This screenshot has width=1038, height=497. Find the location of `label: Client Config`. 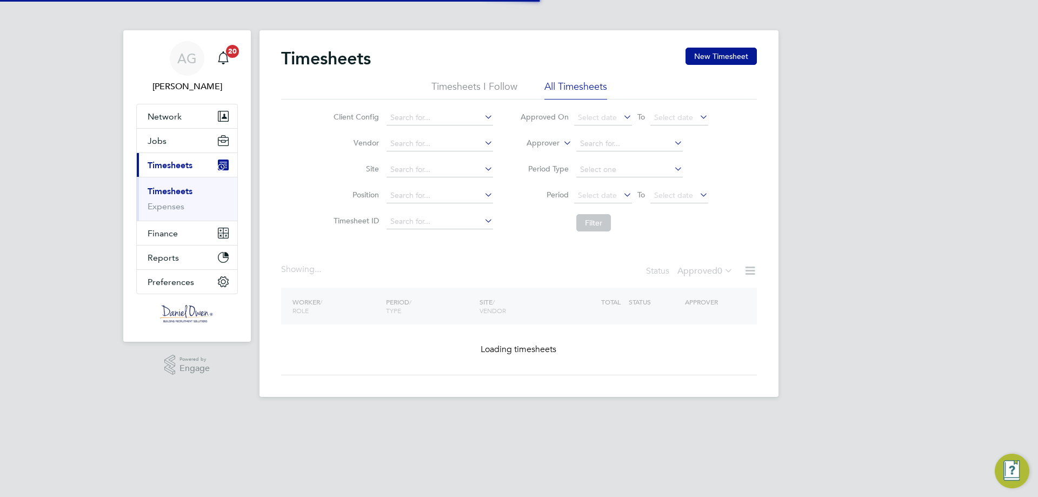

label: Client Config is located at coordinates (355, 117).